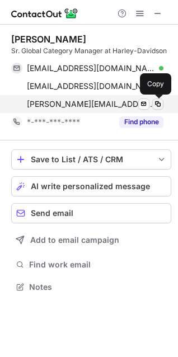 This screenshot has height=357, width=178. I want to click on button: Add to email campaign, so click(91, 240).